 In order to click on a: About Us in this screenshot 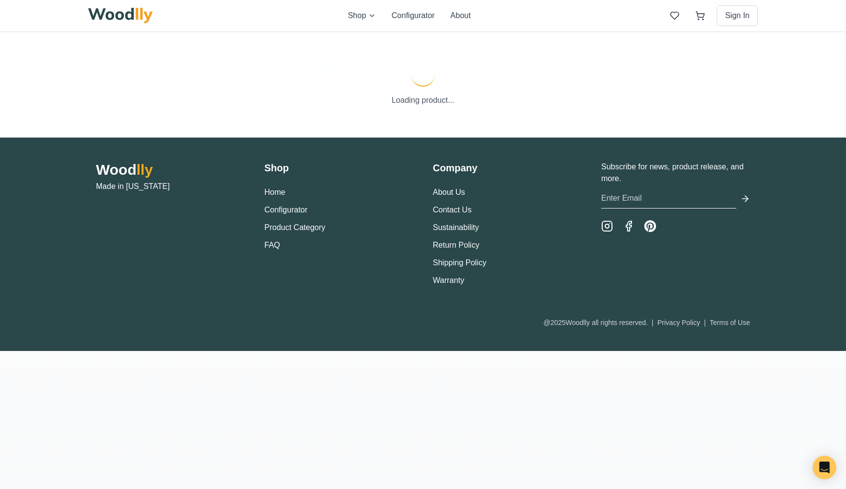, I will do `click(449, 192)`.